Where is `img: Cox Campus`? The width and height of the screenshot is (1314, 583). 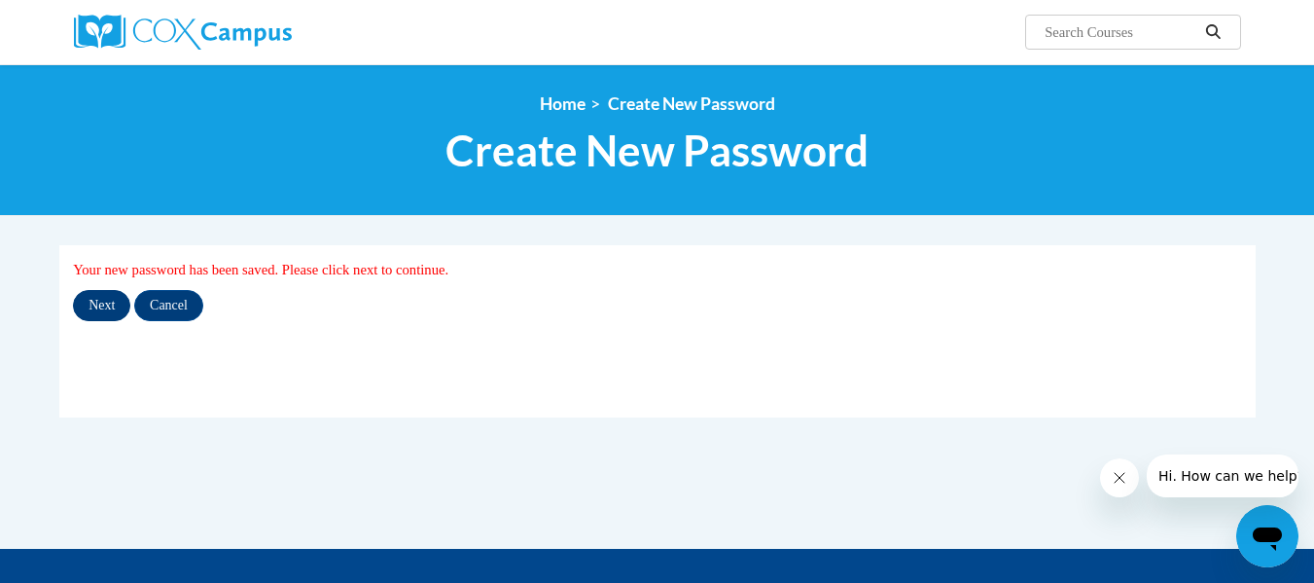
img: Cox Campus is located at coordinates (183, 32).